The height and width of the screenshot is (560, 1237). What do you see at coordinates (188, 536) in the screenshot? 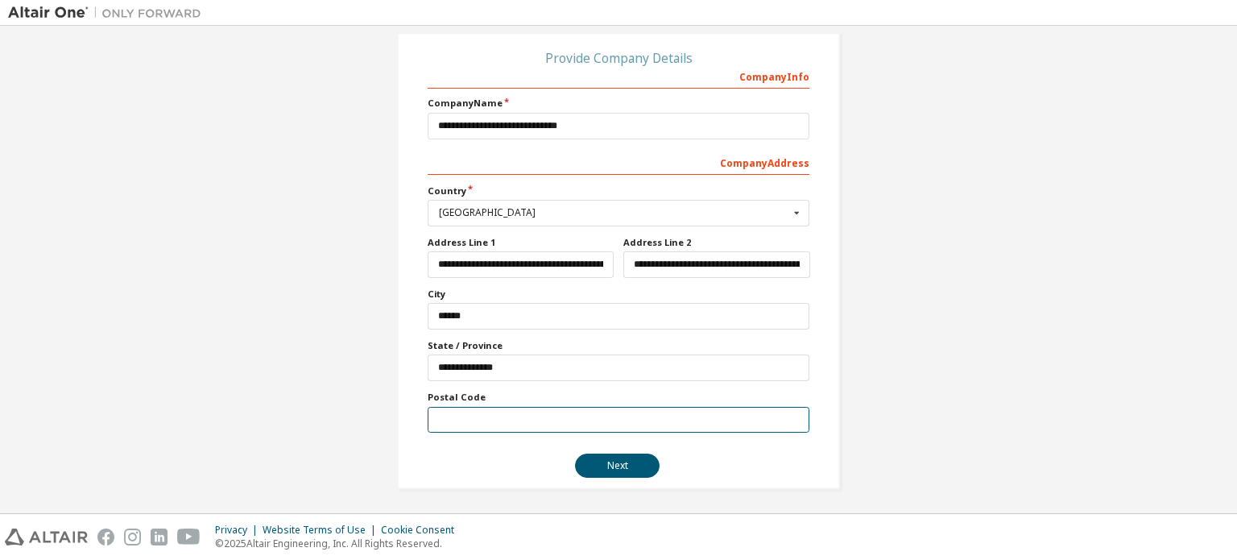
I see `img: youtube.svg` at bounding box center [188, 536].